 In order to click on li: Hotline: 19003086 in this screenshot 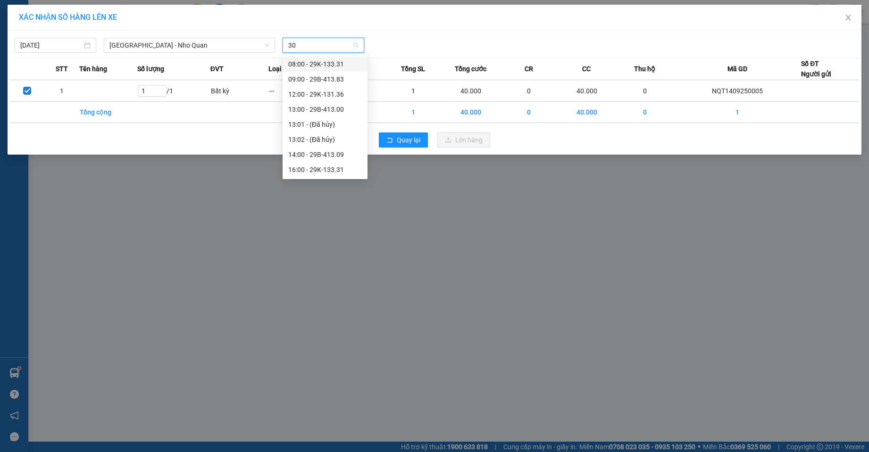, I will do `click(133, 41)`.